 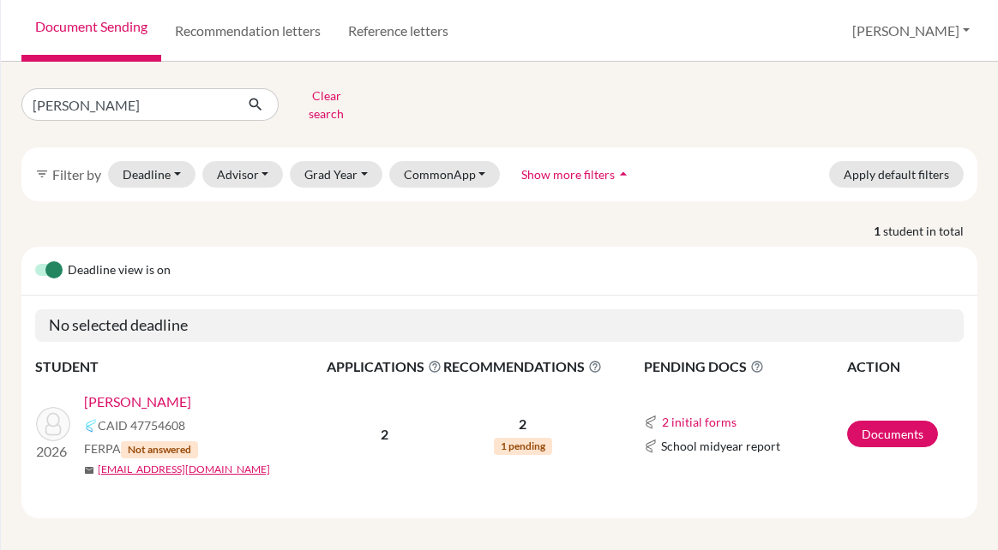 I want to click on input: Find student by name..., so click(x=128, y=105).